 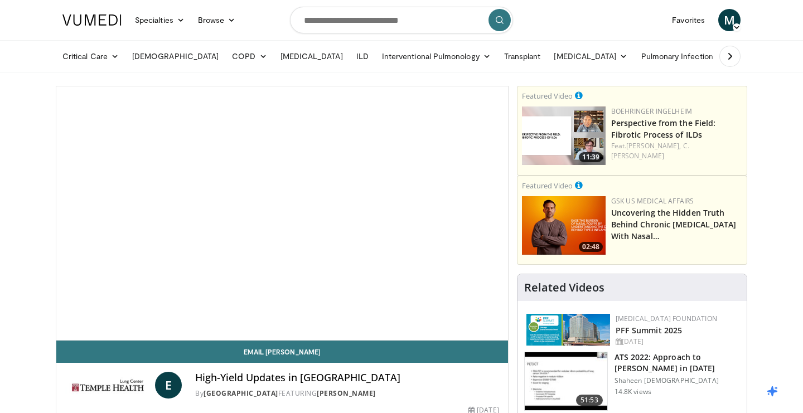 I want to click on img: 0d260a3c-dea8-4d46-9ffd-2859801fb613.png.150x105_q85_crop-smart_upscale.png, so click(x=564, y=136).